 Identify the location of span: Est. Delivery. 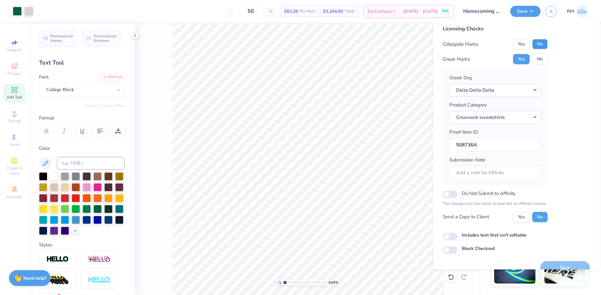
(380, 11).